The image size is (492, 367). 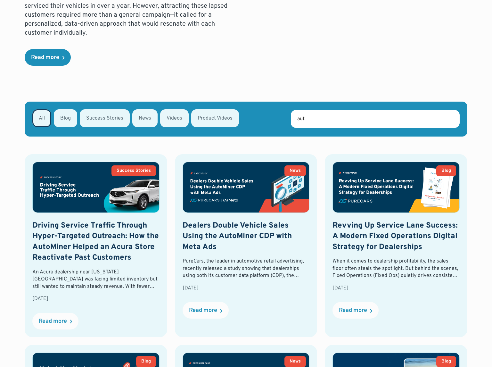 I want to click on div: When it comes to dealership profitability, the sales floor often steals the spotlight. But behind..., so click(x=396, y=268).